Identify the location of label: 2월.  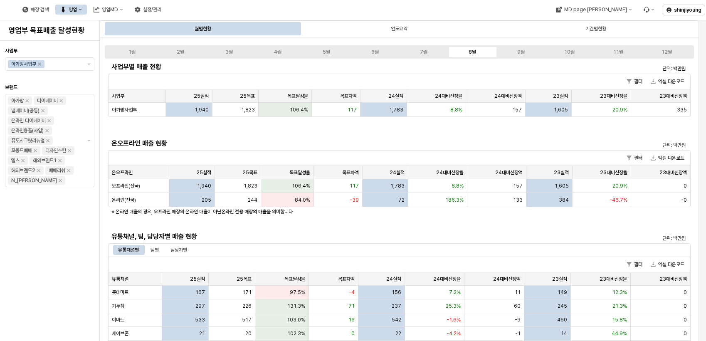
(181, 52).